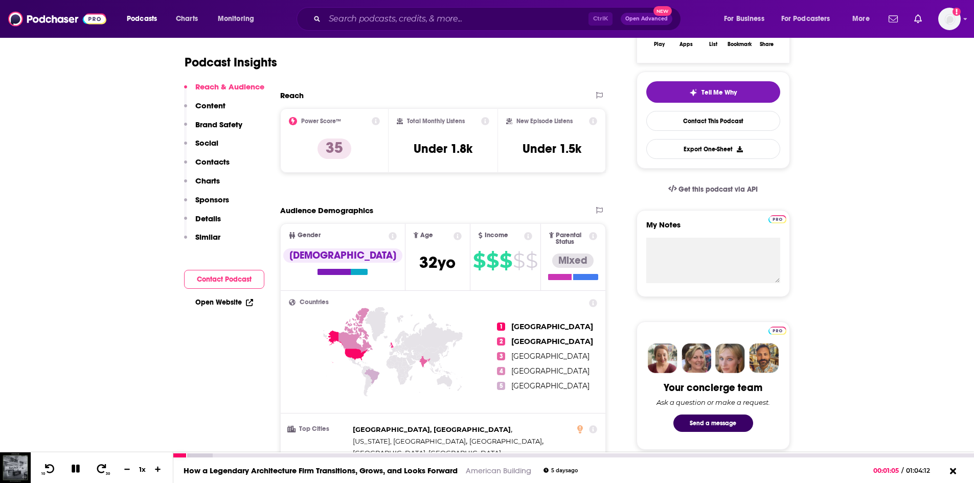  What do you see at coordinates (213, 129) in the screenshot?
I see `button: Brand Safety` at bounding box center [213, 129].